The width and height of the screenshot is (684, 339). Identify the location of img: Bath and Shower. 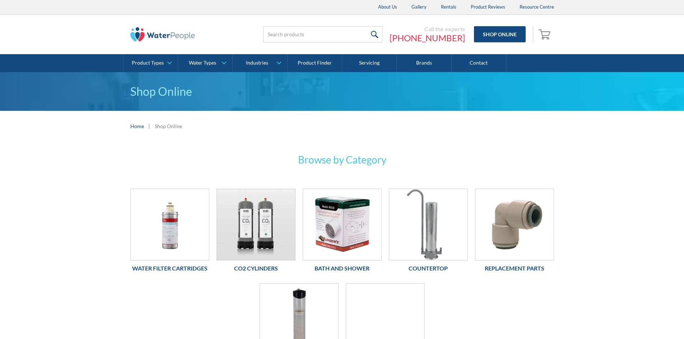
(342, 225).